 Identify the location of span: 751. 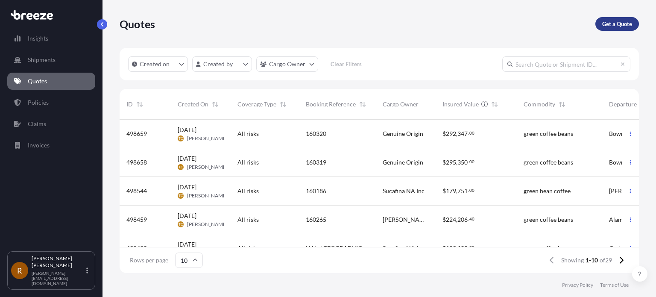
(463, 191).